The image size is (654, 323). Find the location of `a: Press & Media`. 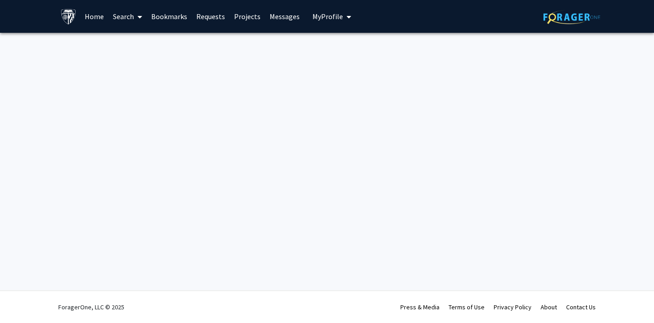

a: Press & Media is located at coordinates (420, 307).